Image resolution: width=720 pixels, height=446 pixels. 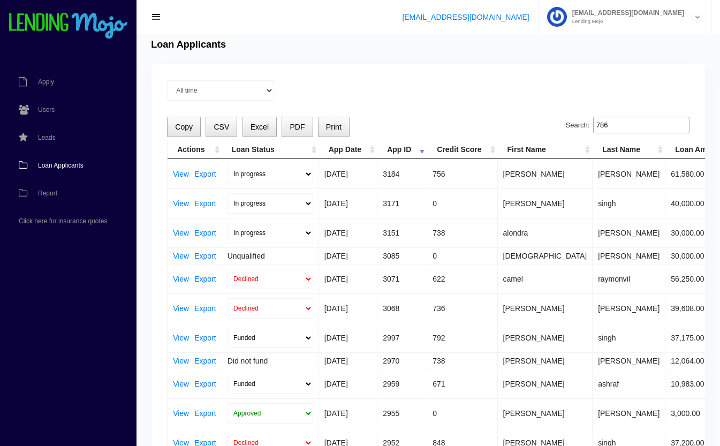 What do you see at coordinates (627, 125) in the screenshot?
I see `label: Search:` at bounding box center [627, 125].